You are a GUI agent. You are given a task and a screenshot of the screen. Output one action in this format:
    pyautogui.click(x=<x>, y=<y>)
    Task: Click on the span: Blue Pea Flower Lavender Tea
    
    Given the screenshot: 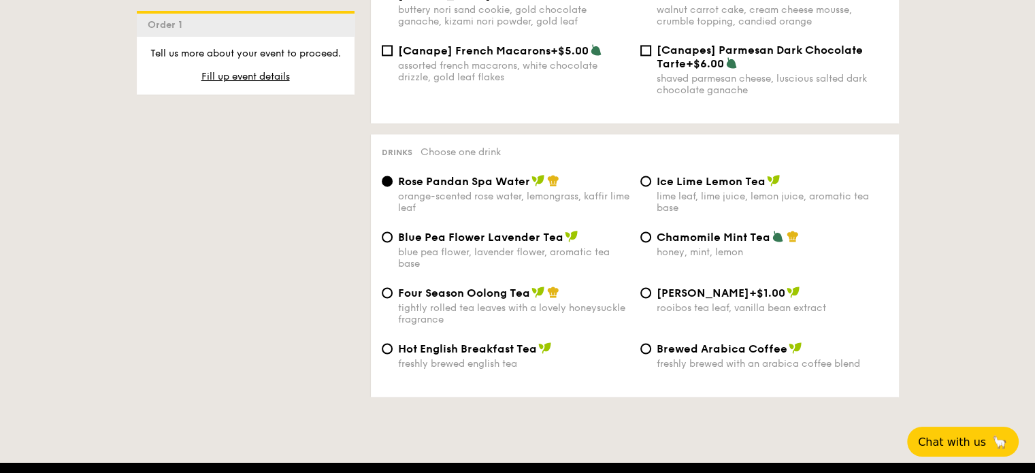 What is the action you would take?
    pyautogui.click(x=480, y=237)
    